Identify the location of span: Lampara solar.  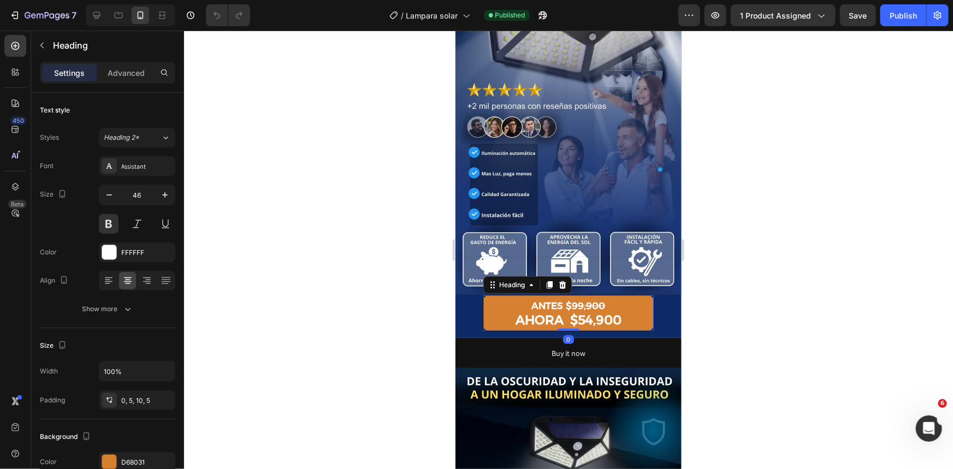
(432, 15).